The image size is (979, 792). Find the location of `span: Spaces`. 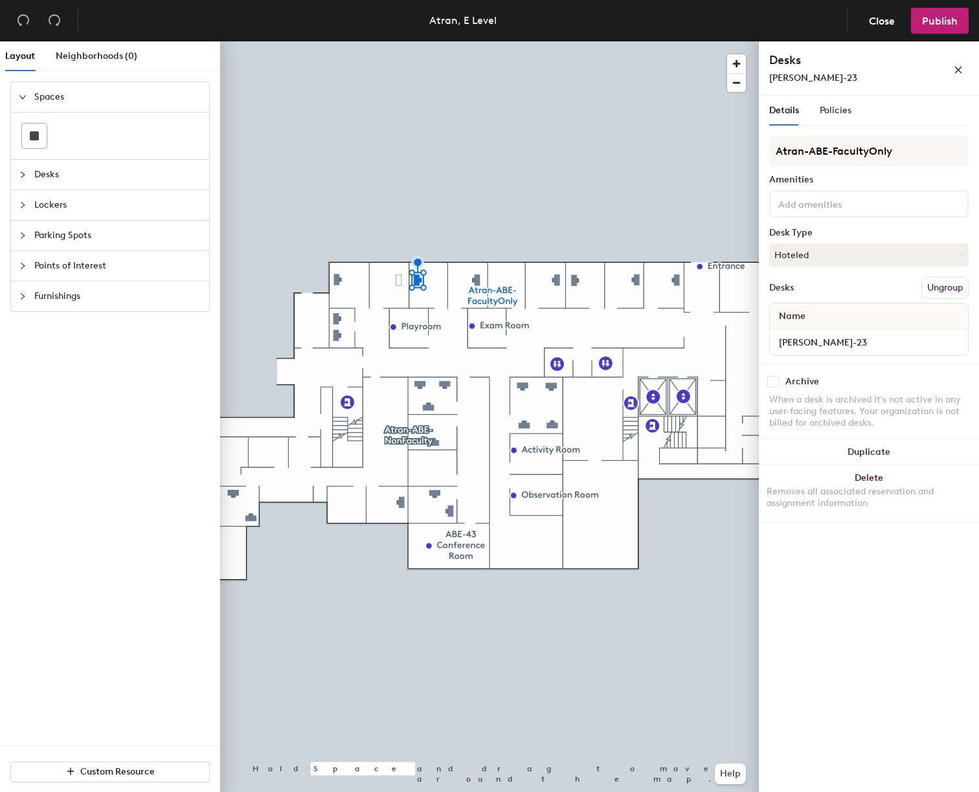

span: Spaces is located at coordinates (118, 97).